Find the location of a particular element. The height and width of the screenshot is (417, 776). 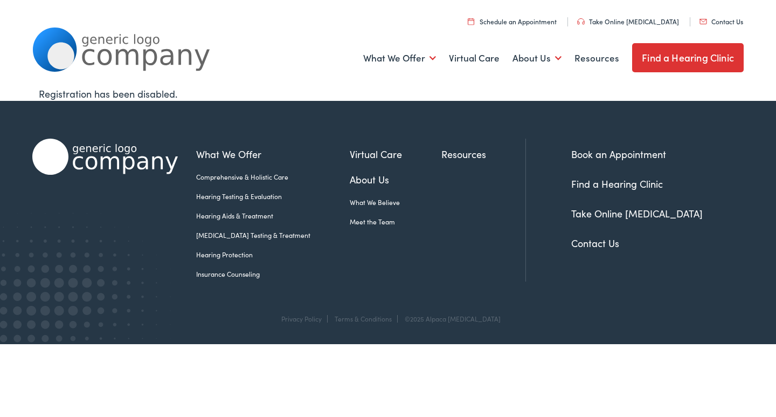

a: Hearing Testing & Evaluation is located at coordinates (273, 196).